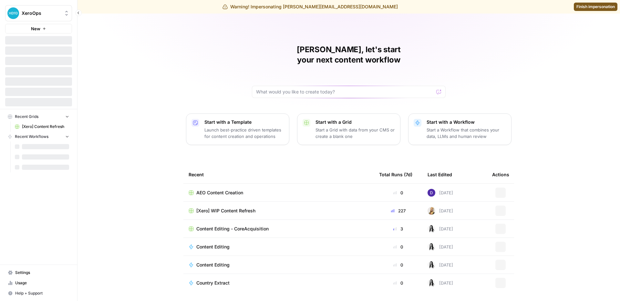 The height and width of the screenshot is (301, 620). What do you see at coordinates (38, 283) in the screenshot?
I see `a: Usage` at bounding box center [38, 283].